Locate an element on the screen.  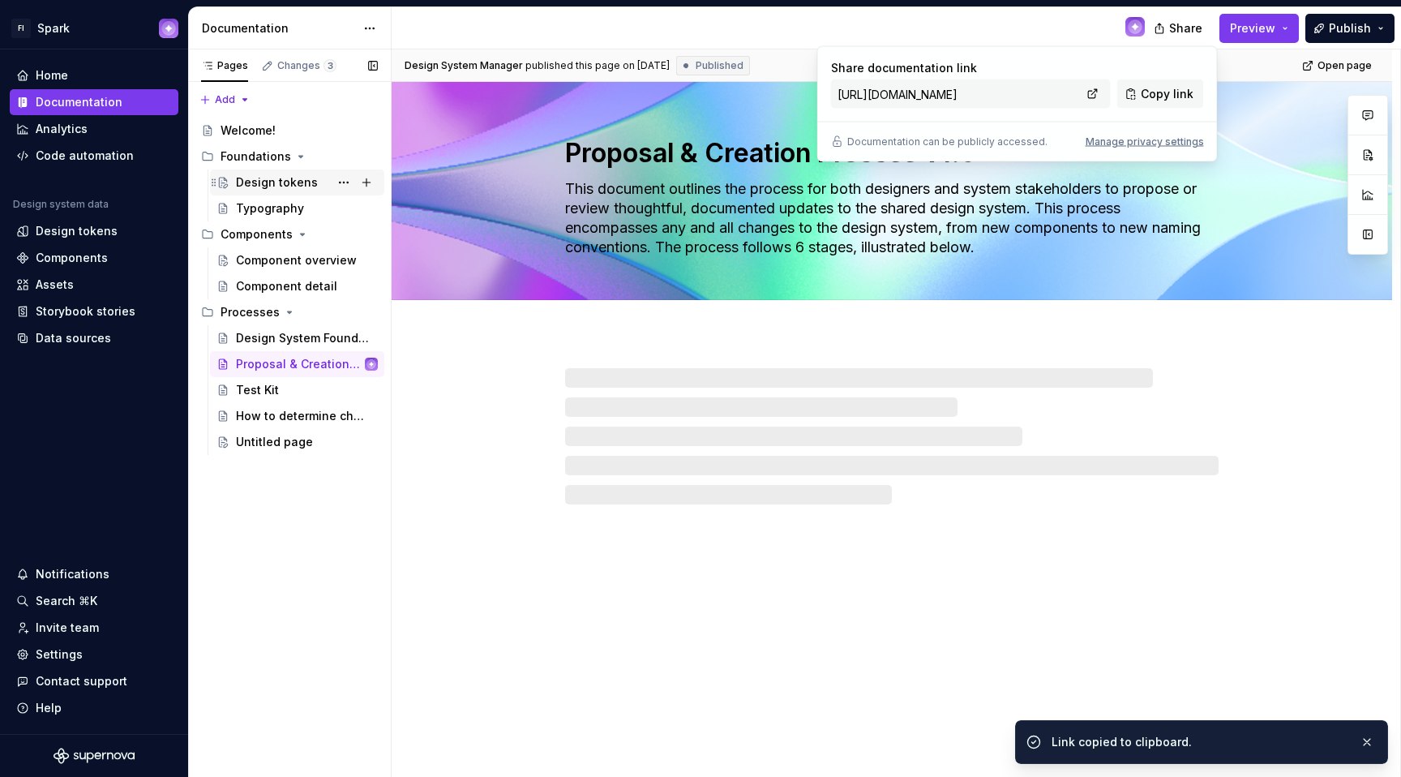
a: Storybook stories is located at coordinates (94, 311).